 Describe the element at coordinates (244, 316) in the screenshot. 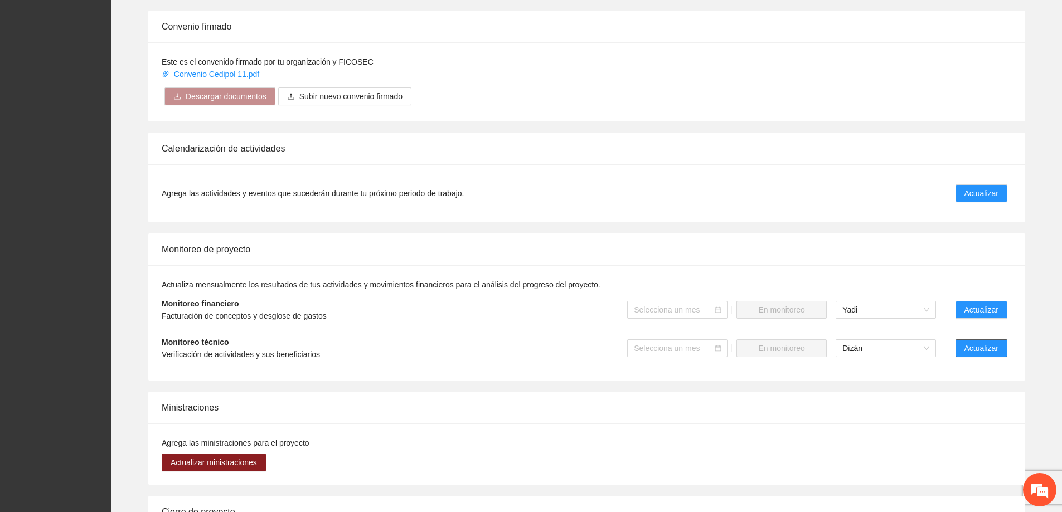

I see `span: Facturación de conceptos y desglose de gastos` at that location.